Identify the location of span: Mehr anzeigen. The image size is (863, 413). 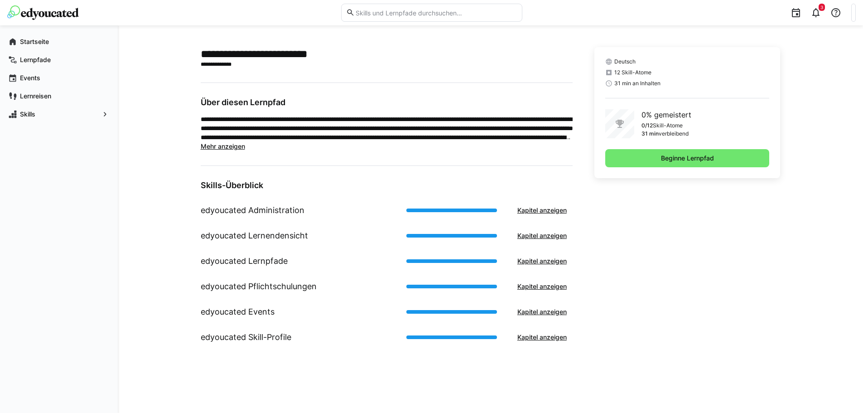
(223, 146).